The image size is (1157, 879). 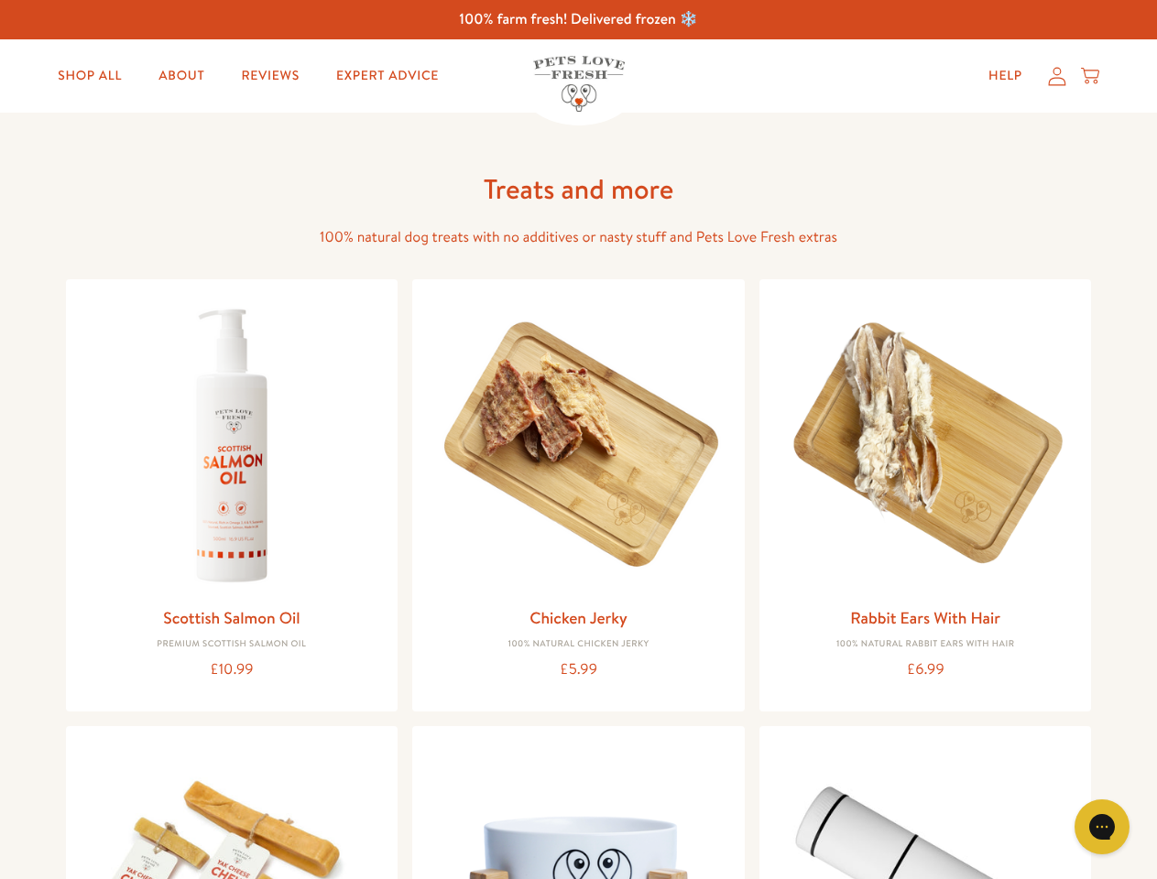 What do you see at coordinates (1005, 76) in the screenshot?
I see `a: Help` at bounding box center [1005, 76].